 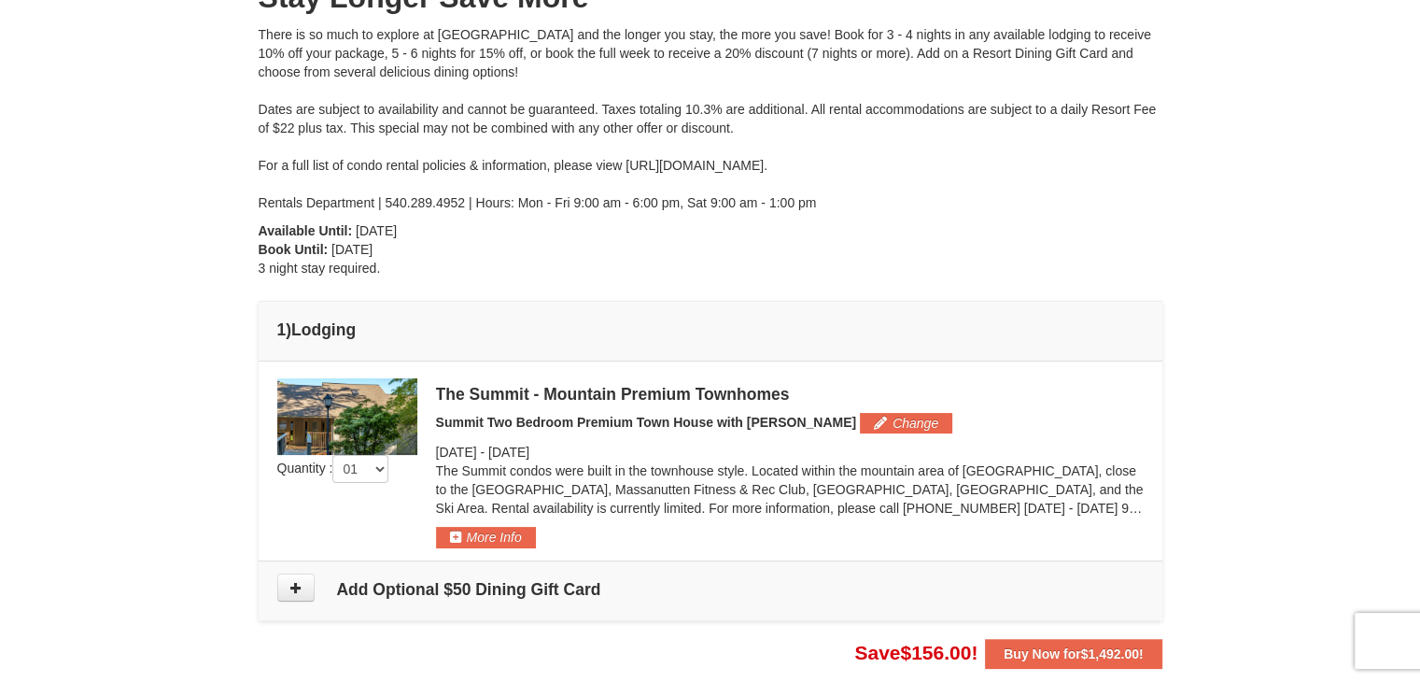 I want to click on button: More Info, so click(x=486, y=537).